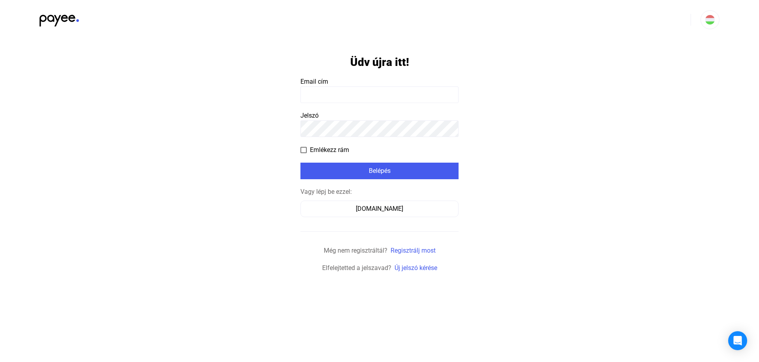 This screenshot has width=759, height=362. What do you see at coordinates (710, 20) in the screenshot?
I see `img: HU` at bounding box center [710, 20].